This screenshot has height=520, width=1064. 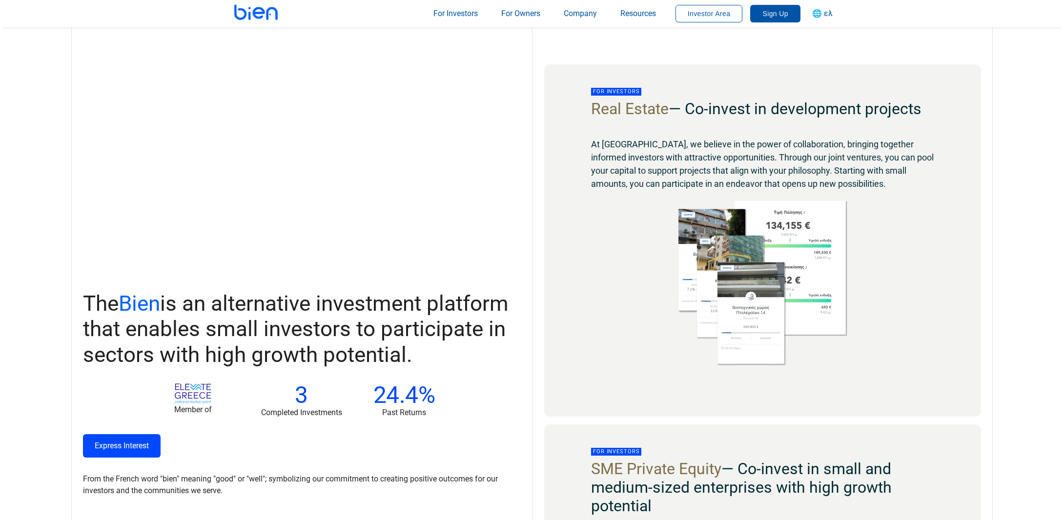 What do you see at coordinates (822, 13) in the screenshot?
I see `span: 🌐 ελ` at bounding box center [822, 13].